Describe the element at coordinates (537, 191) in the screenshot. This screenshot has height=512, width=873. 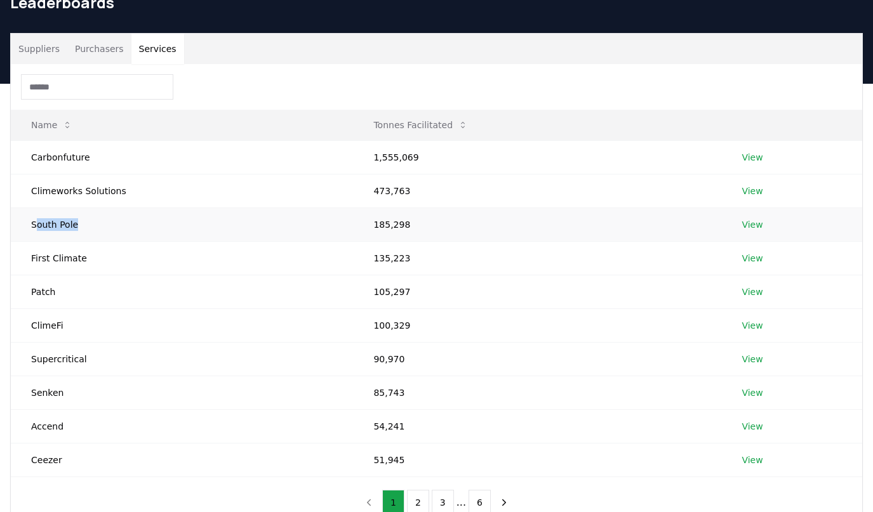
I see `td: 473,763` at that location.